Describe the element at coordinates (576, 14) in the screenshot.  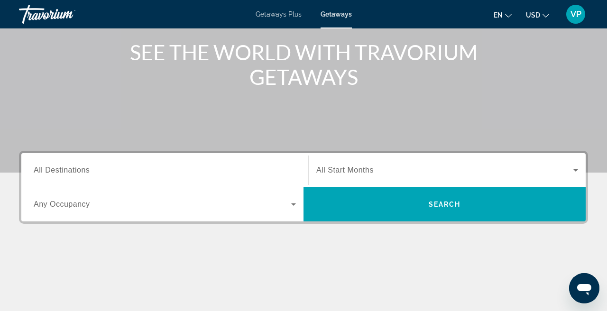
I see `button: User Menu` at that location.